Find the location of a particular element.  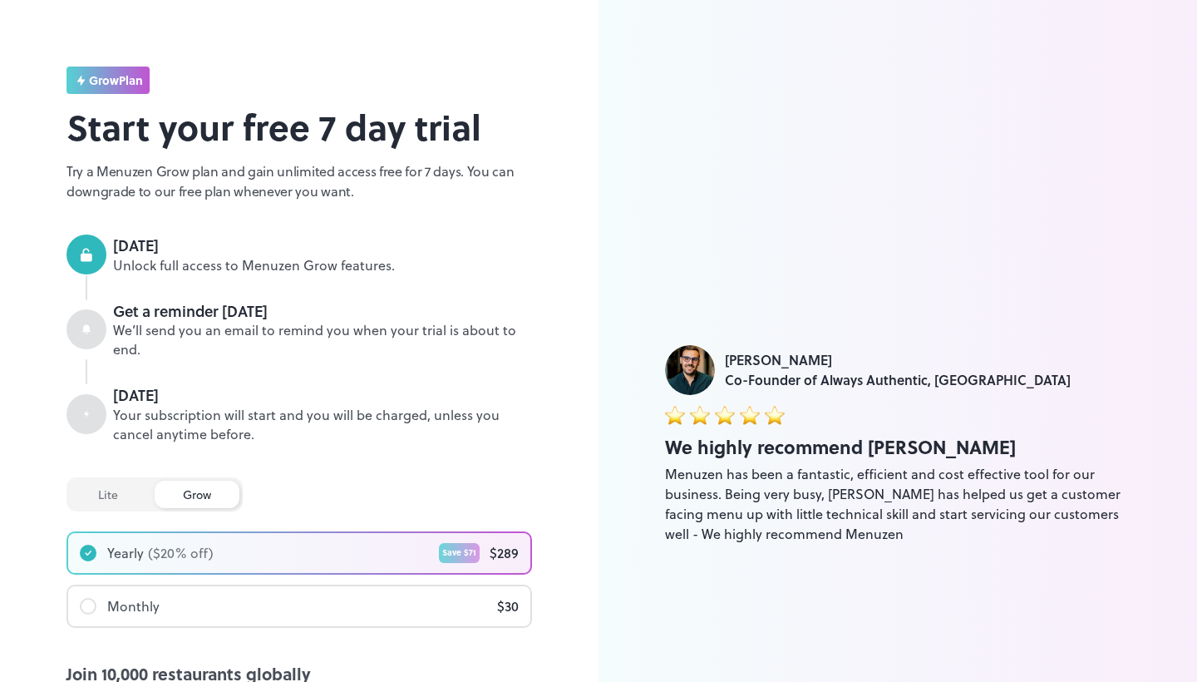

div: $ 289 is located at coordinates (504, 553).